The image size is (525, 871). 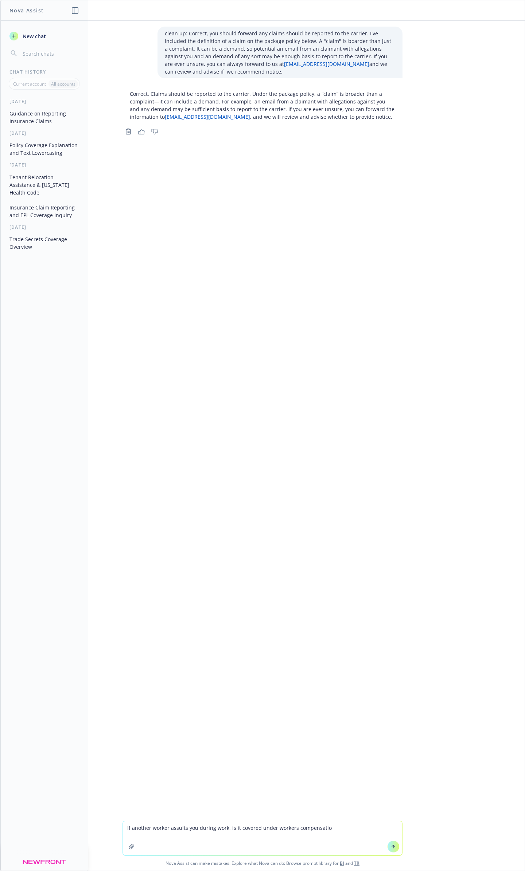 What do you see at coordinates (63, 84) in the screenshot?
I see `p: All accounts` at bounding box center [63, 84].